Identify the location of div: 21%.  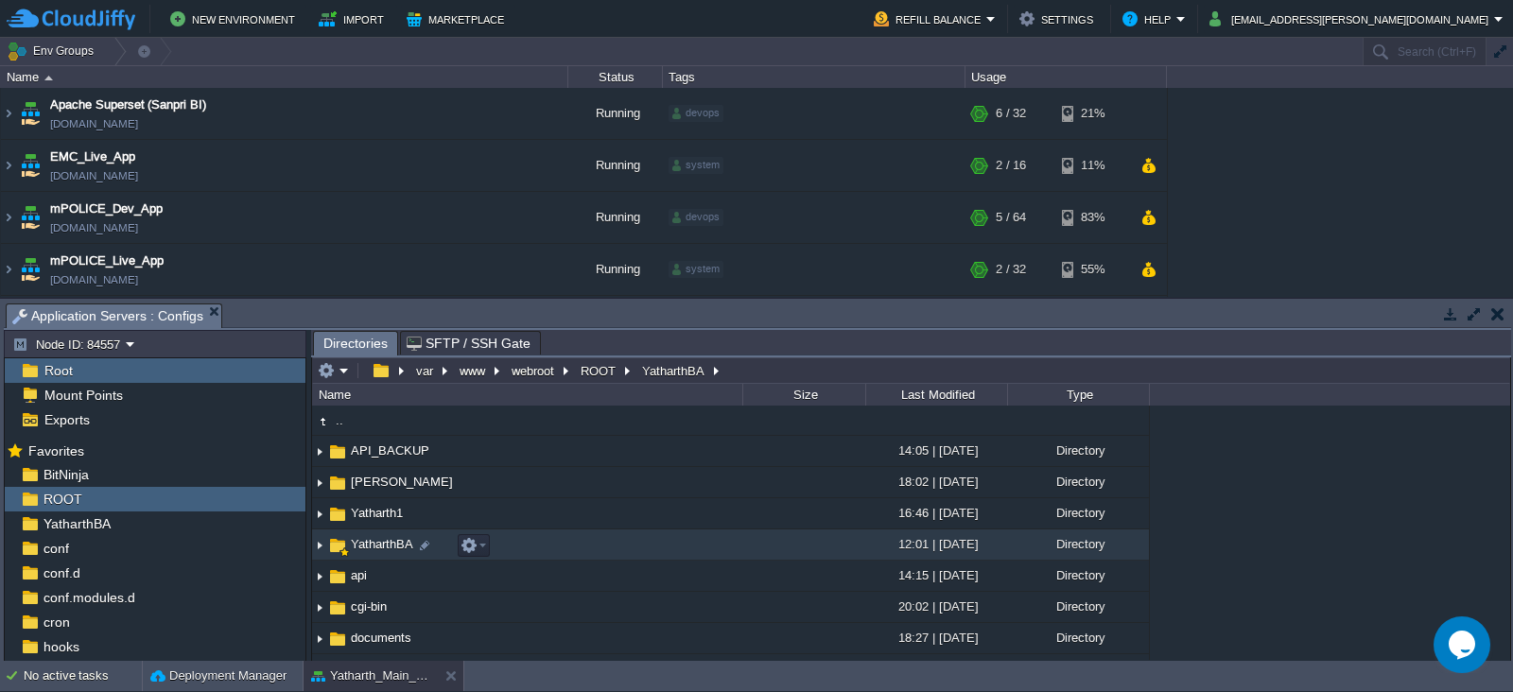
(1092, 113).